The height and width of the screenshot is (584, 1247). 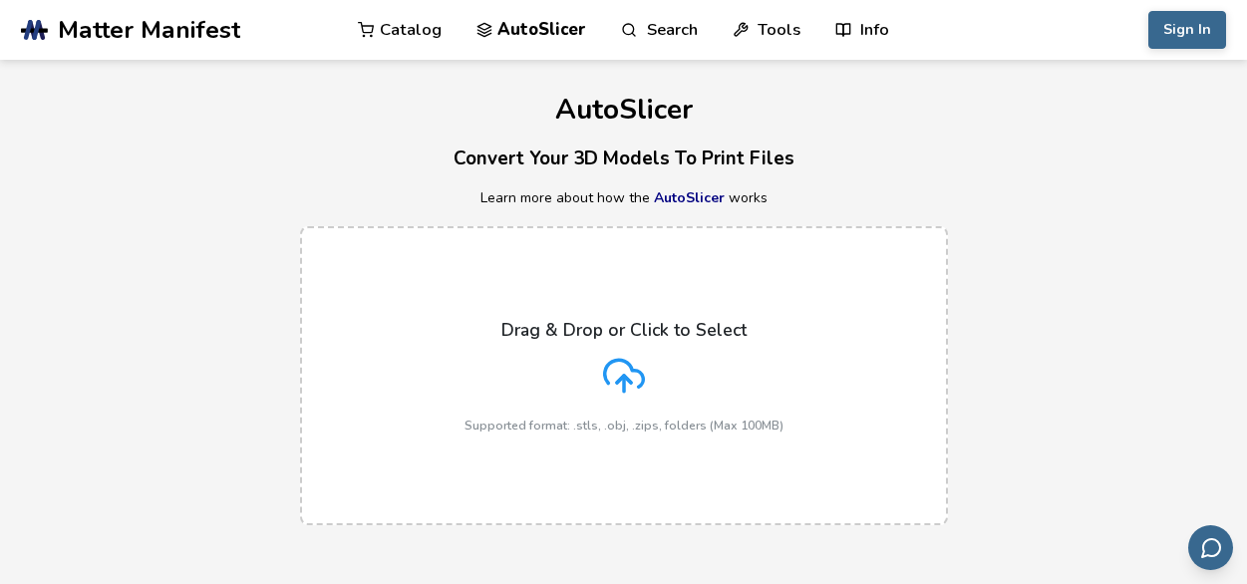 What do you see at coordinates (1210, 547) in the screenshot?
I see `button: Send feedback via email` at bounding box center [1210, 547].